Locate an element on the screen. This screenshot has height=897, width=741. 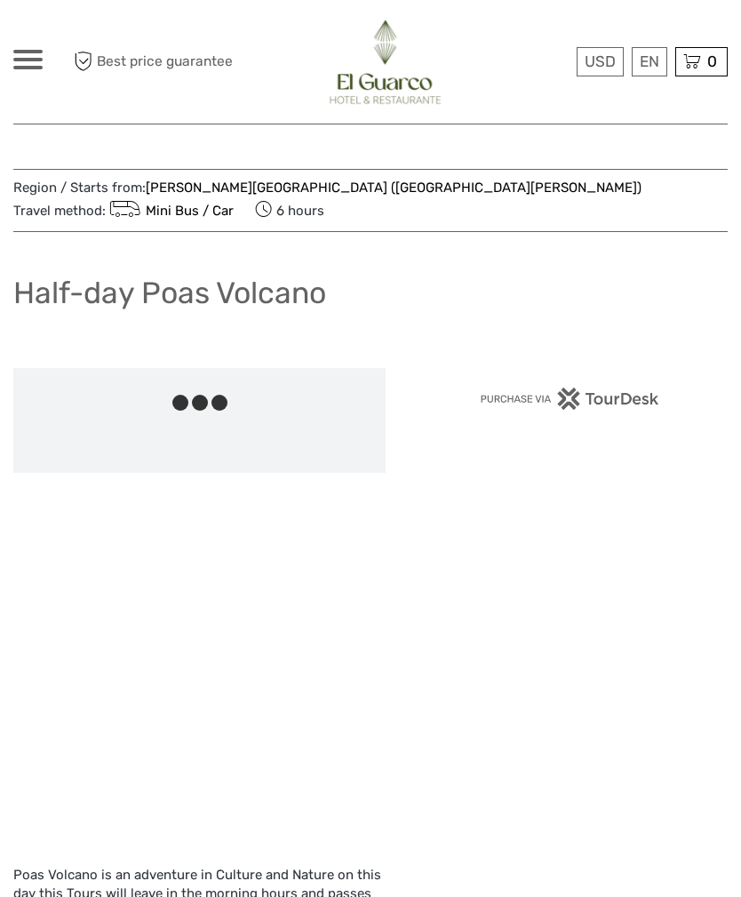
span: Best price guarantee is located at coordinates (151, 61).